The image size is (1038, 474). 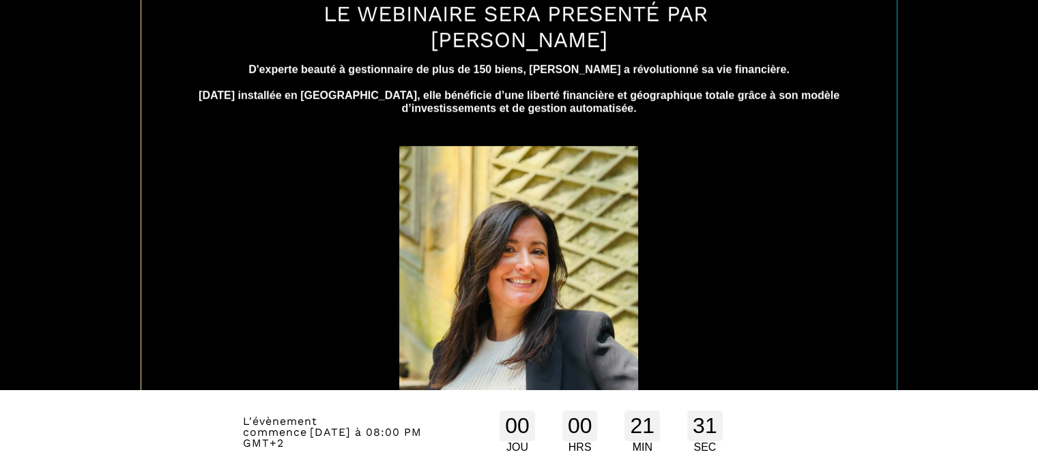 I want to click on img: 3d6334c9e259e7f0078d58a7ee00d59d_WhatsApp_Image_2025-06-26_at_21.02.24.jpeg, so click(x=519, y=305).